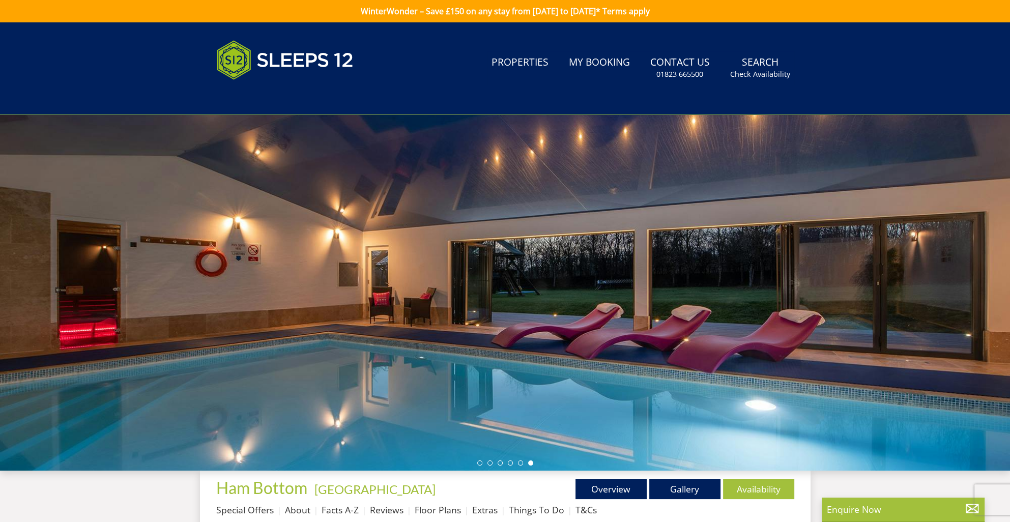 This screenshot has height=522, width=1010. Describe the element at coordinates (262, 487) in the screenshot. I see `span: Ham Bottom` at that location.